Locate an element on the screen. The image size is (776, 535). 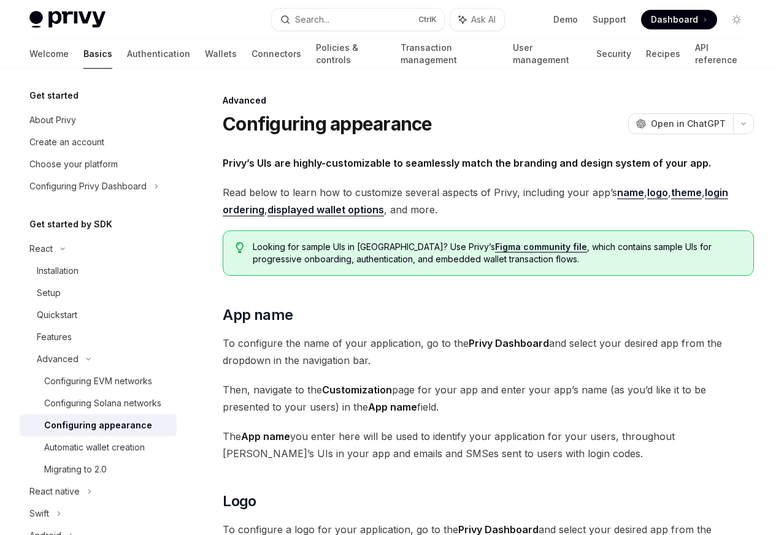
a: User management is located at coordinates (547, 54).